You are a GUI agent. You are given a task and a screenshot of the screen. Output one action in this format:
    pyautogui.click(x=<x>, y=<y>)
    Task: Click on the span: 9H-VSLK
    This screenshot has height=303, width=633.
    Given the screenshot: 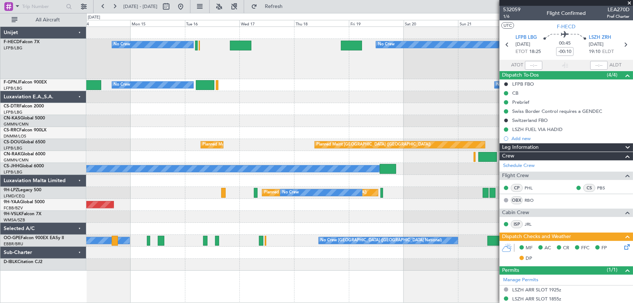 What is the action you would take?
    pyautogui.click(x=12, y=214)
    